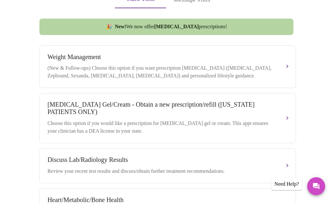  What do you see at coordinates (171, 27) in the screenshot?
I see `span: We now offer prescriptions!` at bounding box center [171, 27].